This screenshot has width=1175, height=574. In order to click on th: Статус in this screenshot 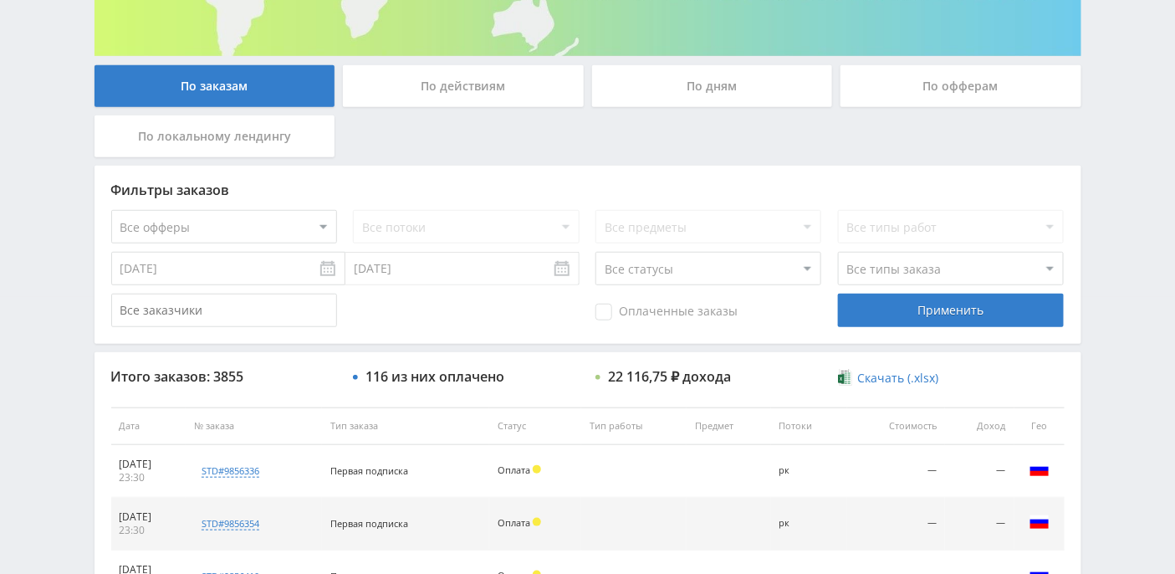, I will do `click(535, 426)`.